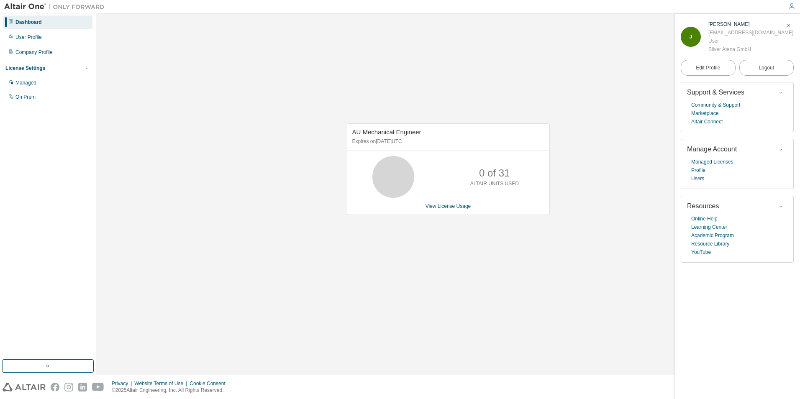  I want to click on a: Marketplace, so click(705, 113).